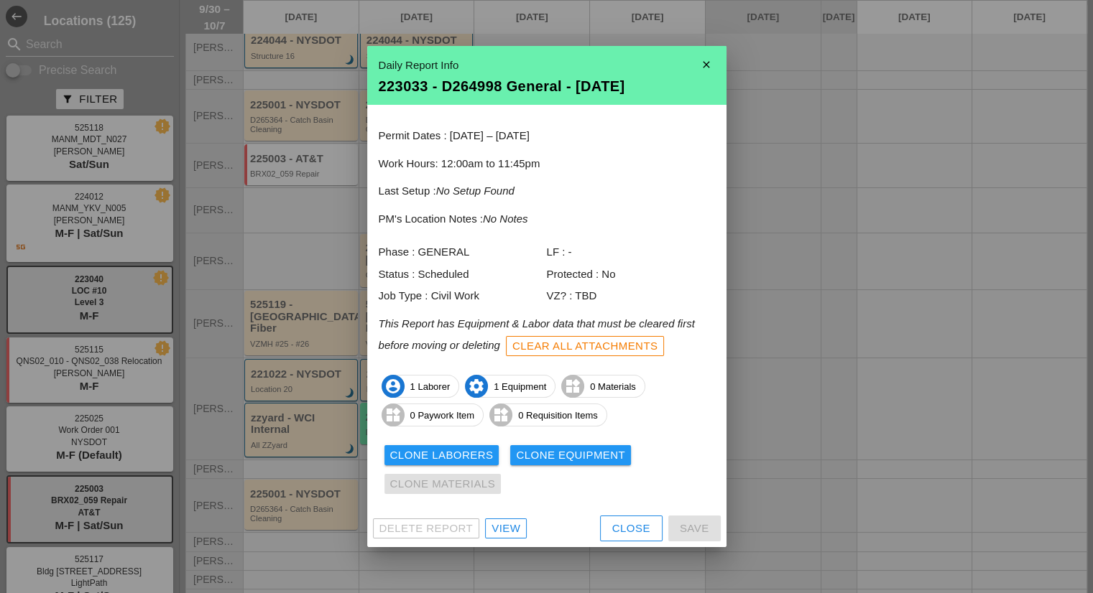 The height and width of the screenshot is (593, 1093). Describe the element at coordinates (506, 529) in the screenshot. I see `a: View` at that location.